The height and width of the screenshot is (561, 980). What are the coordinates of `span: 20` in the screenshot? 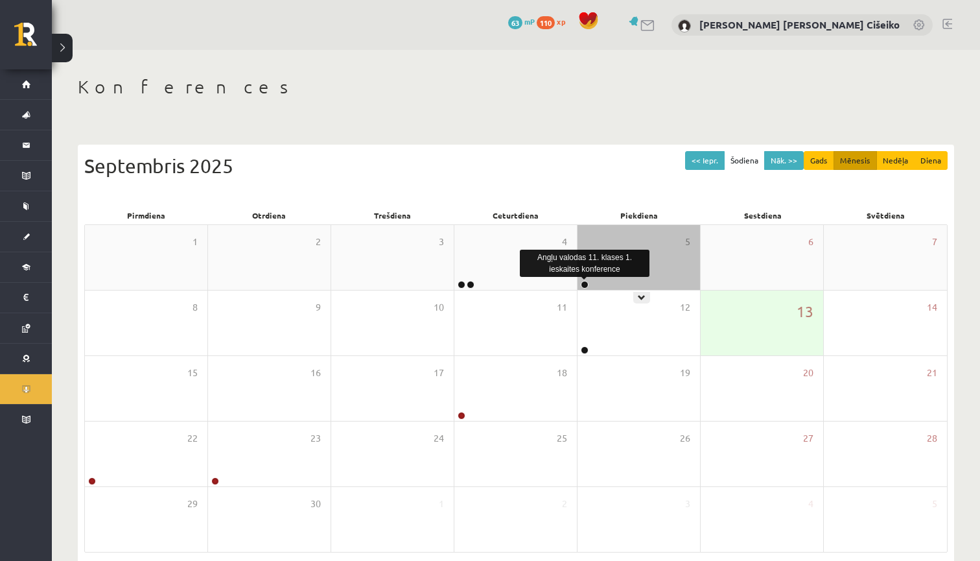 It's located at (808, 373).